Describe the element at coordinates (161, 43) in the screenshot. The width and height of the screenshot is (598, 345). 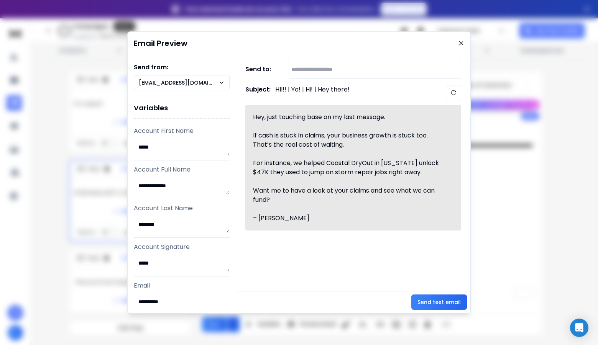
I see `h1: Email Preview` at that location.